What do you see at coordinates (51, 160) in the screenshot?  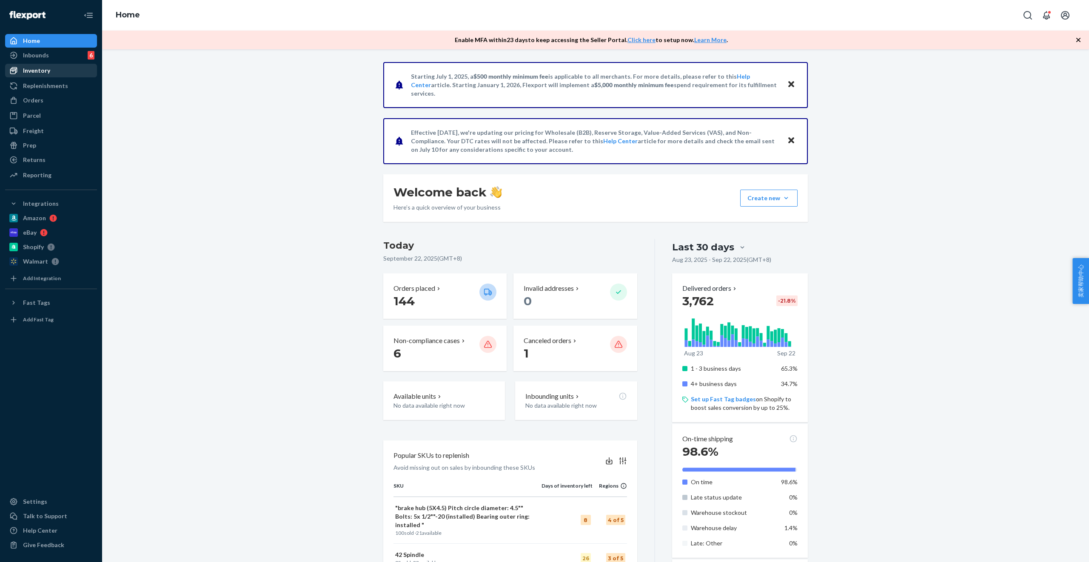 I see `a: Returns` at bounding box center [51, 160].